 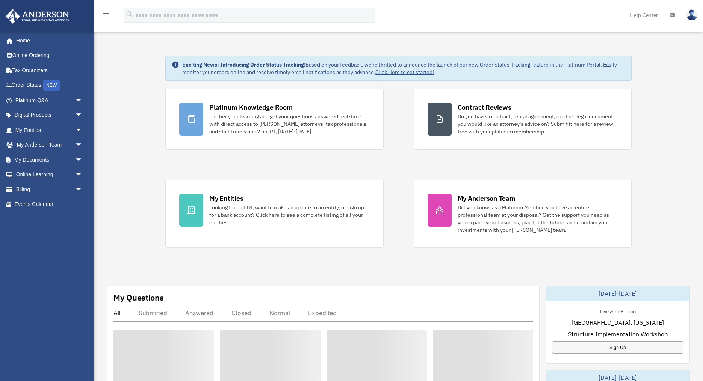 I want to click on a: My Documentsarrow_drop_down, so click(x=50, y=160).